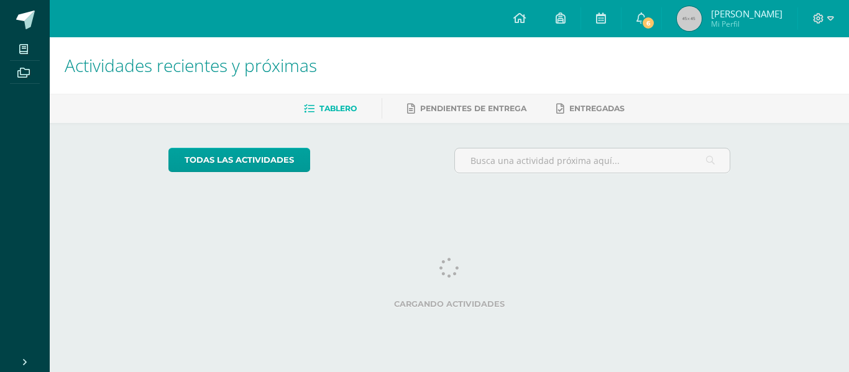 The width and height of the screenshot is (849, 372). I want to click on span: Tablero, so click(338, 108).